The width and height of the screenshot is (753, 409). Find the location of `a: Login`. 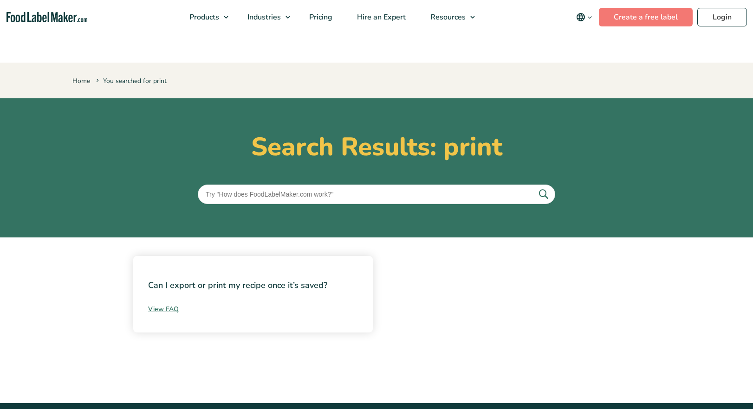

a: Login is located at coordinates (722, 17).